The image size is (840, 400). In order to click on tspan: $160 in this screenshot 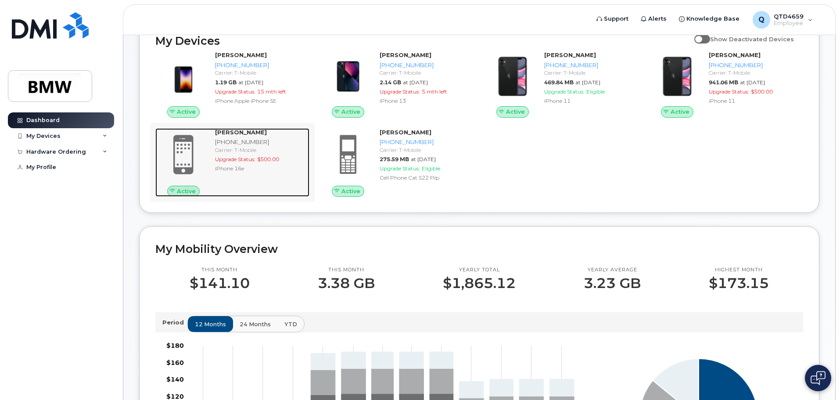, I will do `click(175, 363)`.